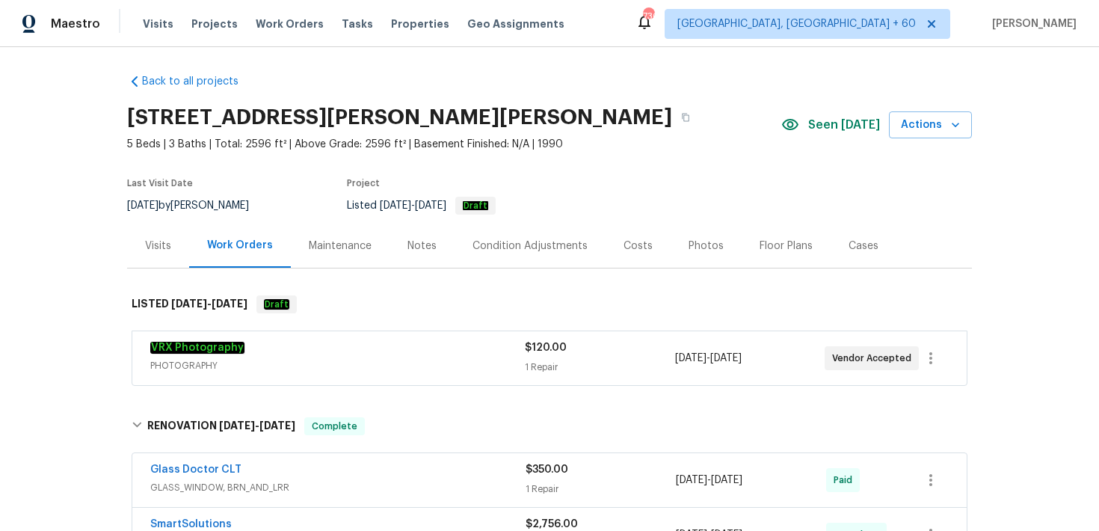  I want to click on a: Glass Doctor CLT, so click(196, 469).